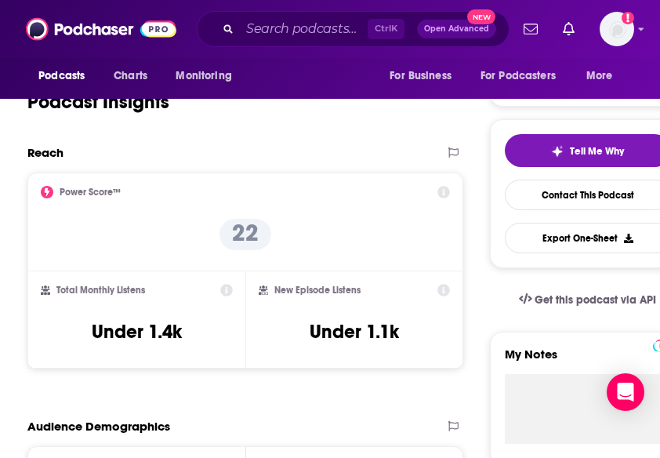 Image resolution: width=660 pixels, height=458 pixels. What do you see at coordinates (101, 29) in the screenshot?
I see `a: Podchaser - Follow, Share and Rate Podcasts` at bounding box center [101, 29].